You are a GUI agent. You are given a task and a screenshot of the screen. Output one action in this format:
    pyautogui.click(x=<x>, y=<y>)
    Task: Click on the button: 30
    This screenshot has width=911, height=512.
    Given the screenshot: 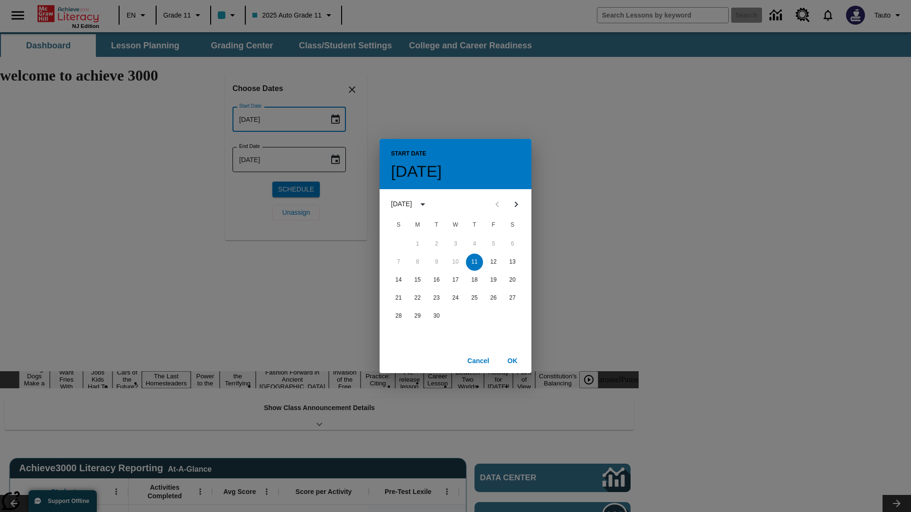 What is the action you would take?
    pyautogui.click(x=436, y=316)
    